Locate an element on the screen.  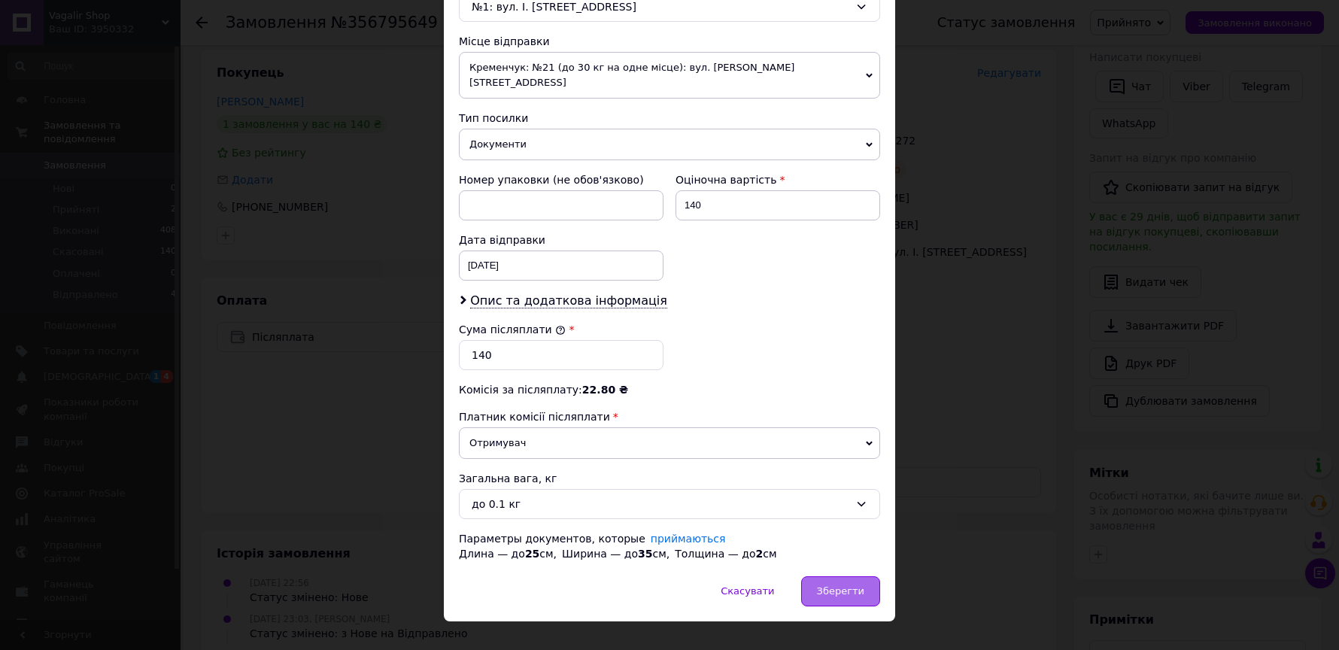
span: Тип посилки is located at coordinates (493, 118).